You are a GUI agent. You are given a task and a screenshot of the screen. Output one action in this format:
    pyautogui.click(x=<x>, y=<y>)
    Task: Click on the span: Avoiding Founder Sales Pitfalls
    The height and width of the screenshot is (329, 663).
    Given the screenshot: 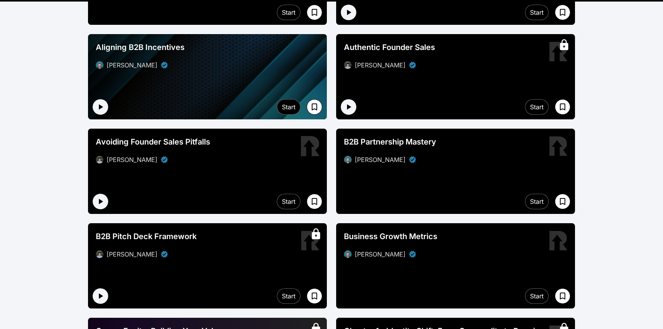 What is the action you would take?
    pyautogui.click(x=153, y=142)
    